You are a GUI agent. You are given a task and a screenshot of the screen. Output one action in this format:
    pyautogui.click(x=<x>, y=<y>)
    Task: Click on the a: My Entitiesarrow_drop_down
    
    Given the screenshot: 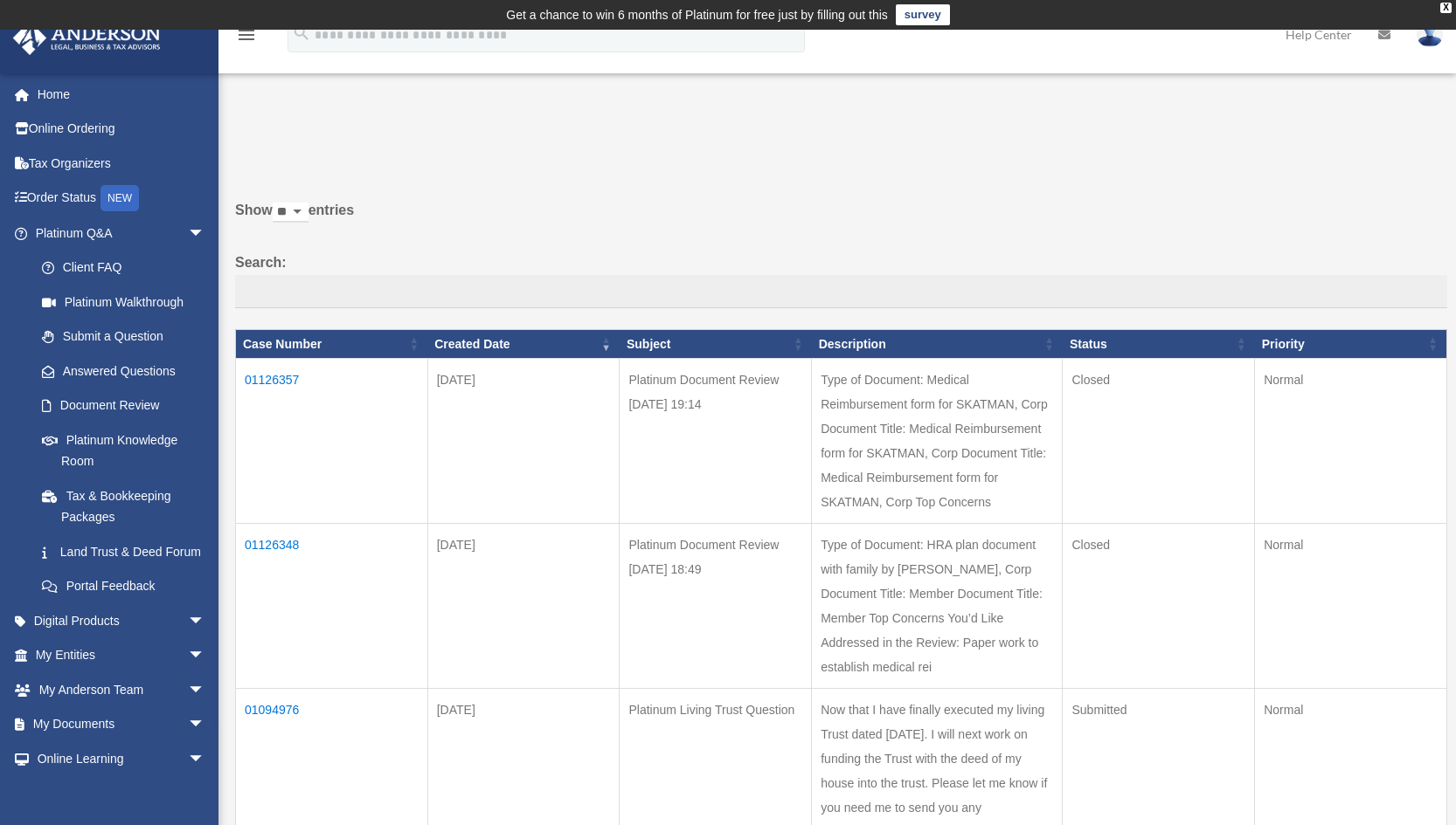 What is the action you would take?
    pyautogui.click(x=121, y=656)
    